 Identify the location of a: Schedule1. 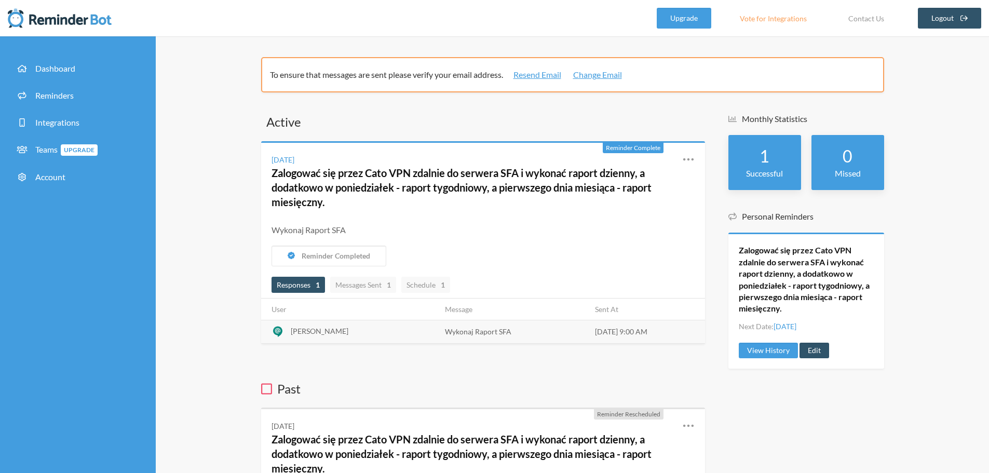
(426, 284).